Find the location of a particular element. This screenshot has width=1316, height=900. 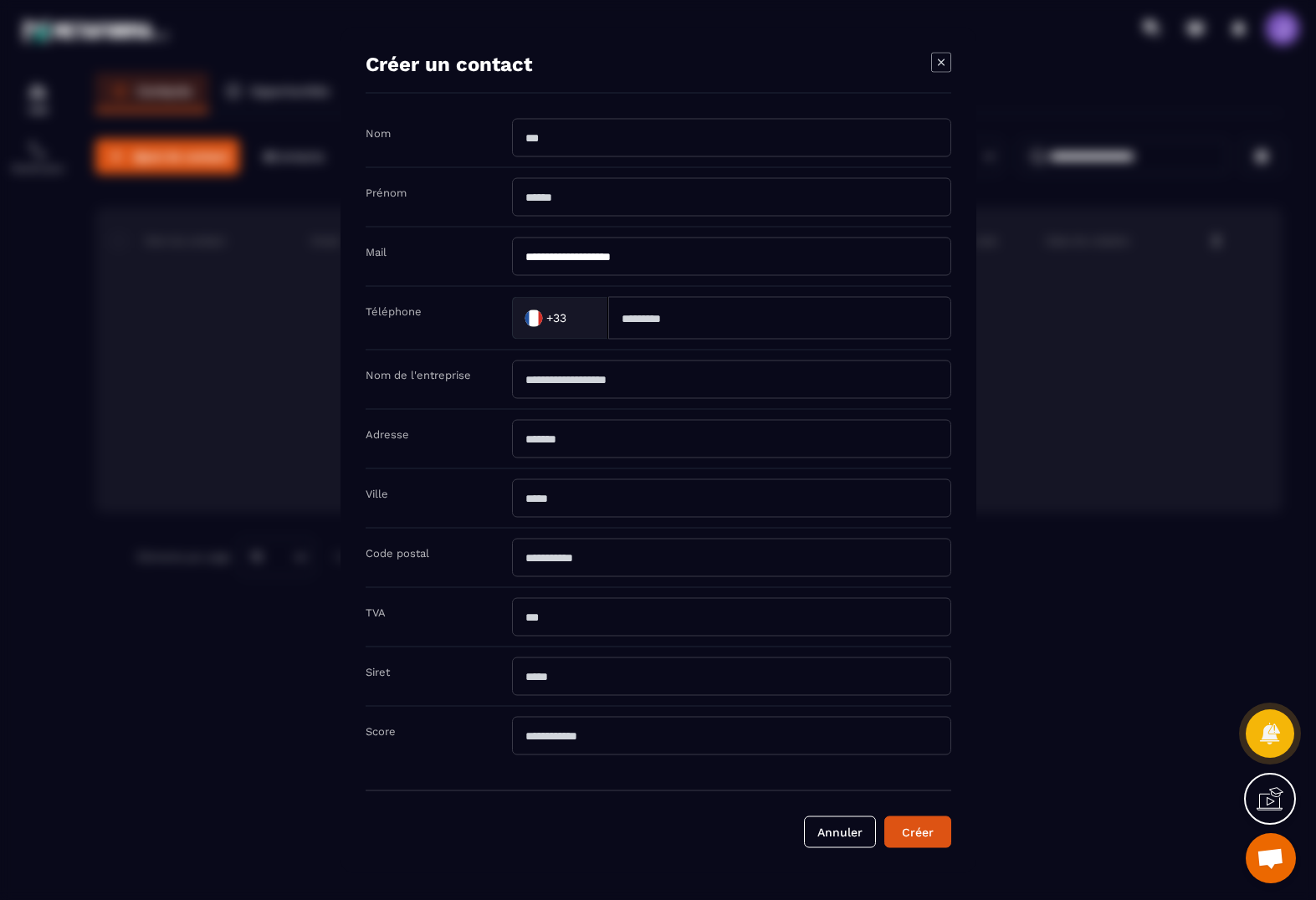

label: Nom de l'entreprise is located at coordinates (418, 375).